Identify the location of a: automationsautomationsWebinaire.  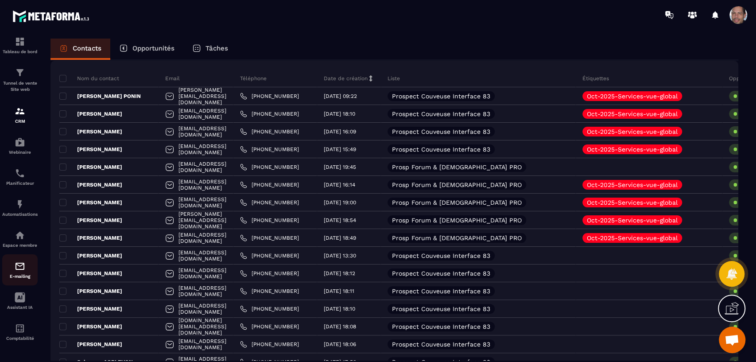
(20, 146).